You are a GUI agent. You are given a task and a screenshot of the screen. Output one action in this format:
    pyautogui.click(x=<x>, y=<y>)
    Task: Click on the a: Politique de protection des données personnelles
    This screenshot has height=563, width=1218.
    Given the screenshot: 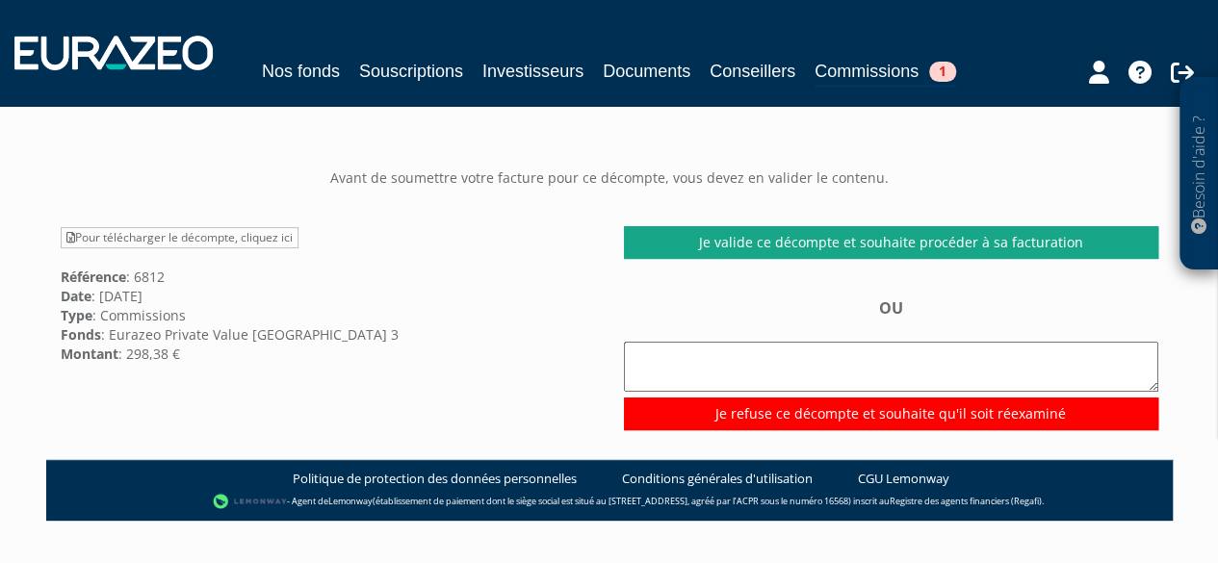 What is the action you would take?
    pyautogui.click(x=434, y=479)
    